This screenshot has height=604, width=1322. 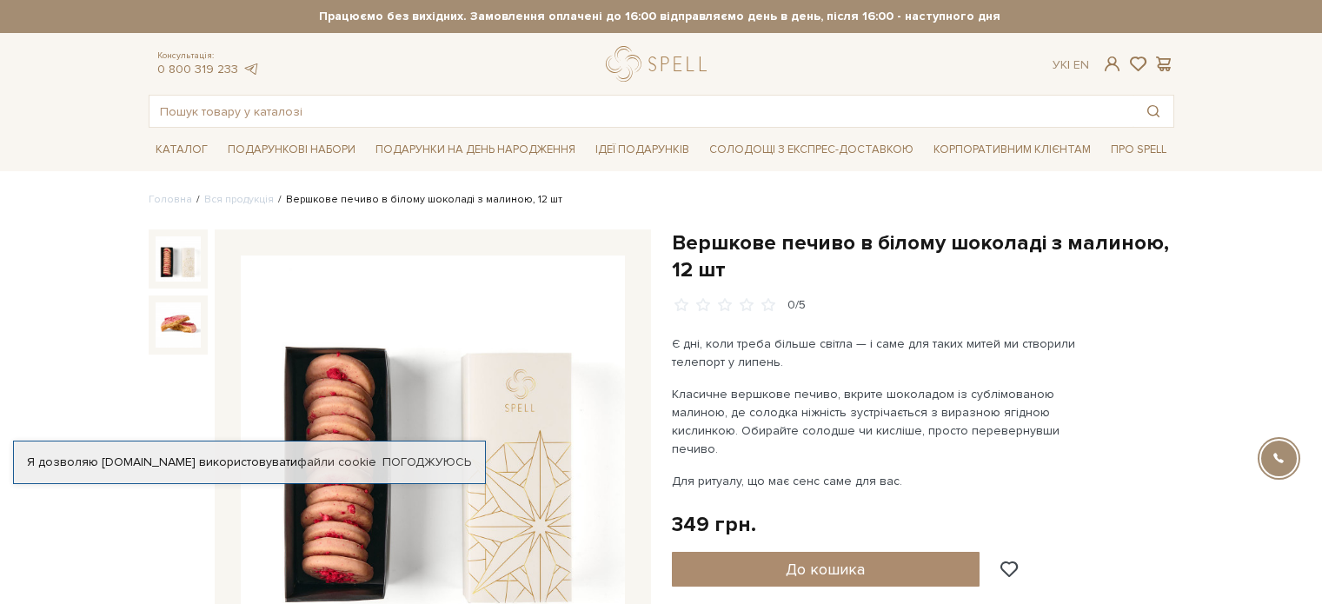 What do you see at coordinates (713, 524) in the screenshot?
I see `div: 349 грн.` at bounding box center [713, 524].